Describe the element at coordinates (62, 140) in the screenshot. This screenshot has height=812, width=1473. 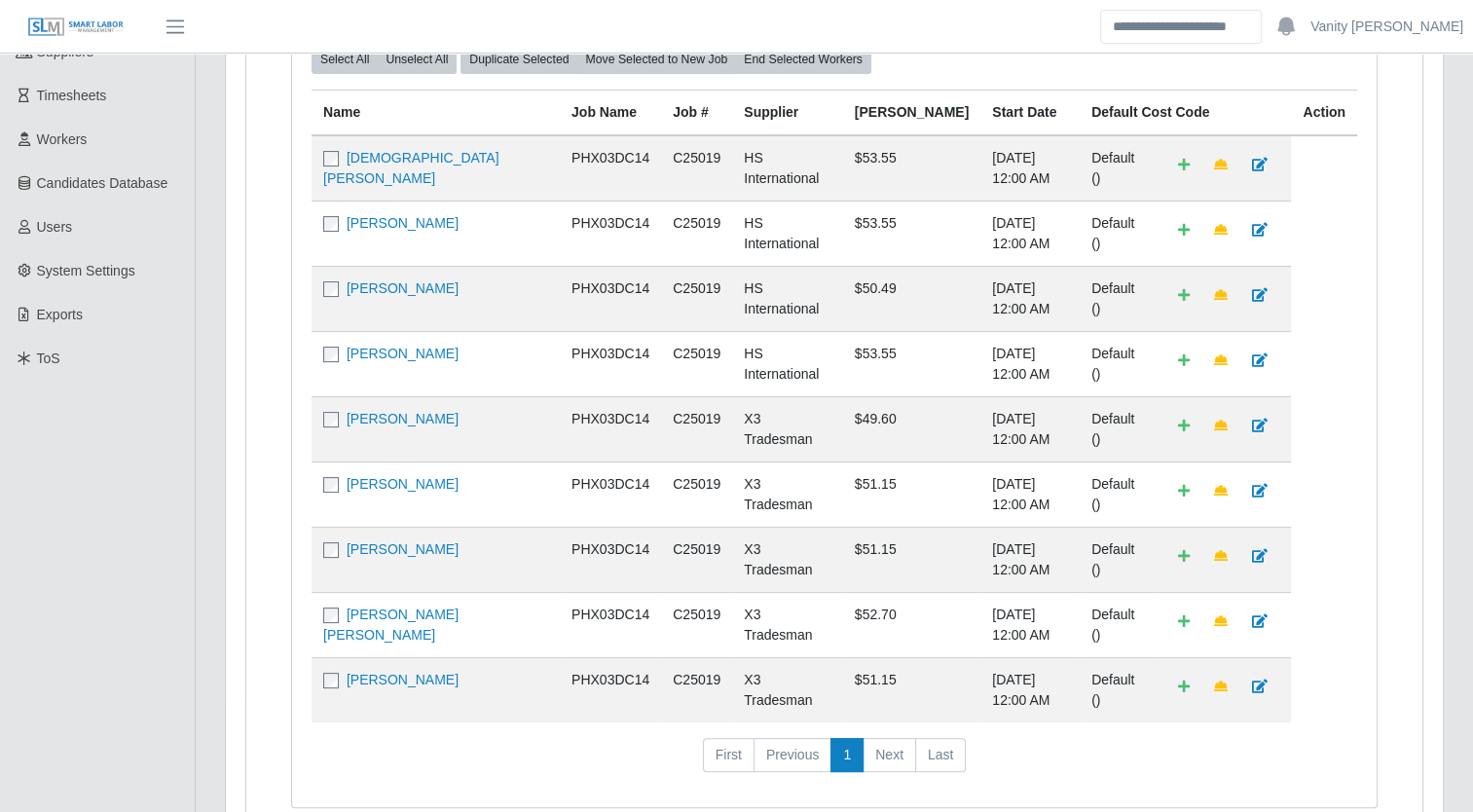
I see `span: Workers` at that location.